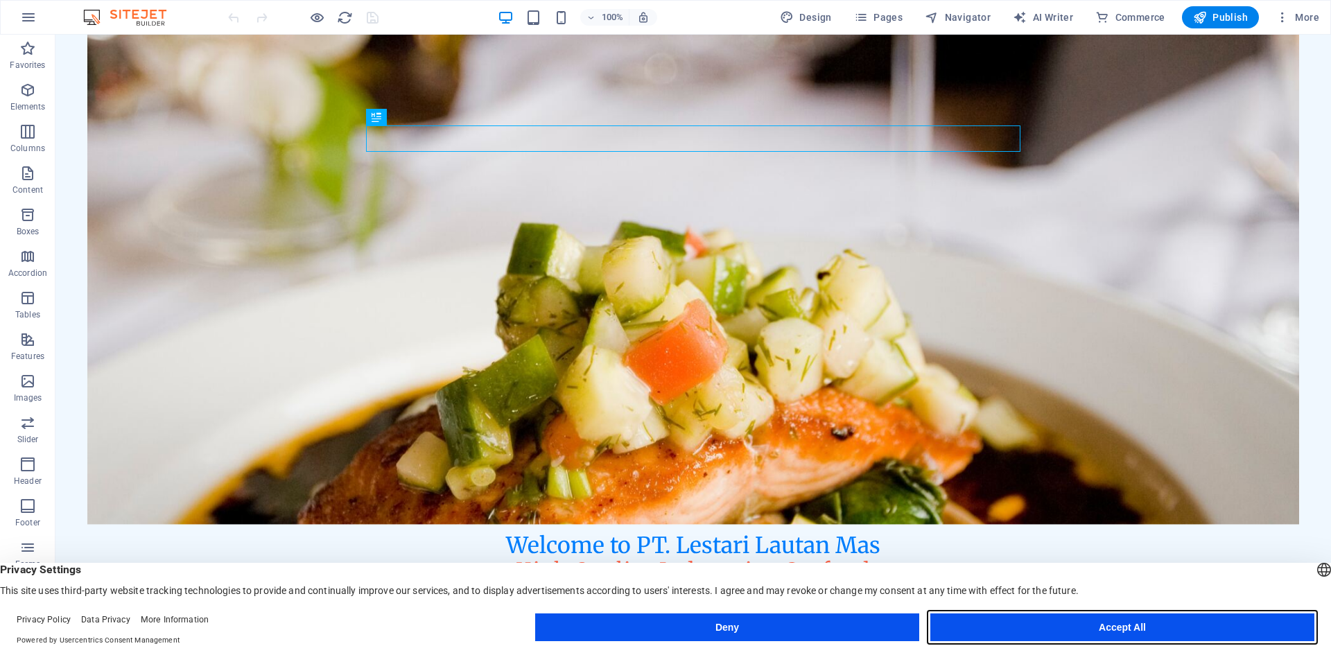 This screenshot has width=1331, height=655. I want to click on button: More, so click(1297, 17).